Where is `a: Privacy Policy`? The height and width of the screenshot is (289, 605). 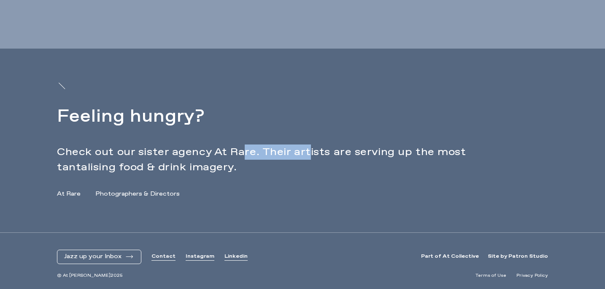
a: Privacy Policy is located at coordinates (532, 275).